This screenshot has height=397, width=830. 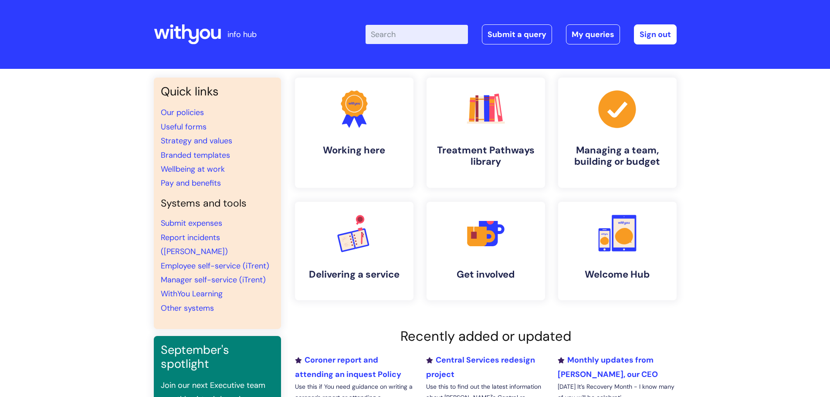 What do you see at coordinates (191, 183) in the screenshot?
I see `a: Pay and benefits` at bounding box center [191, 183].